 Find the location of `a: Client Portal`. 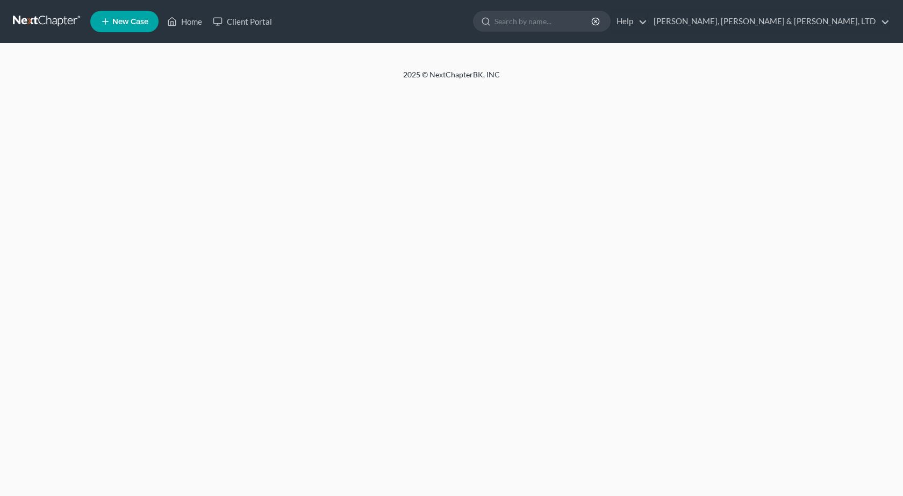

a: Client Portal is located at coordinates (242, 21).